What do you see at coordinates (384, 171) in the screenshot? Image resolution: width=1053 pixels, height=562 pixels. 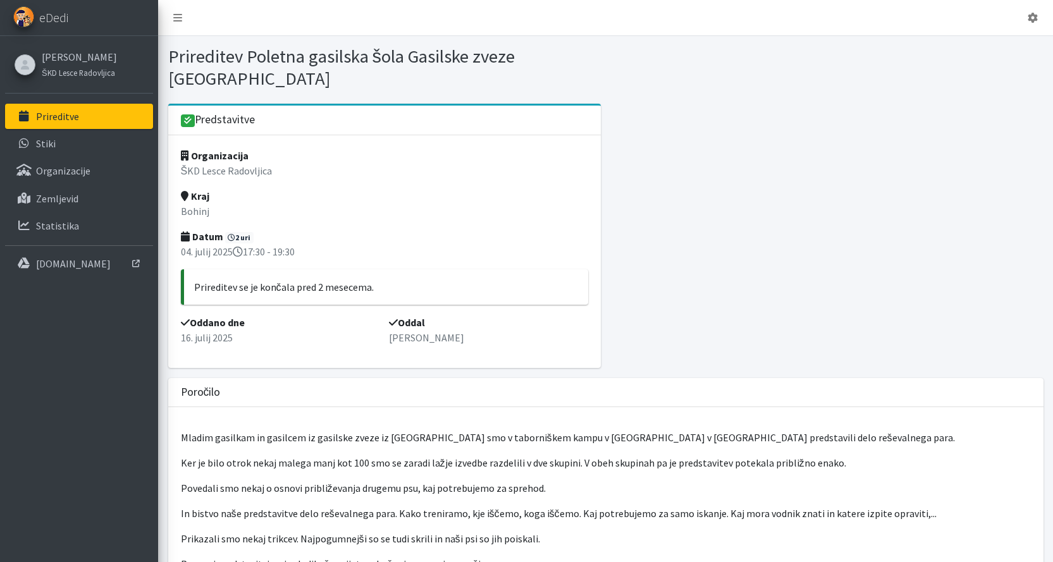 I see `p: ŠKD Lesce Radovljica` at bounding box center [384, 171].